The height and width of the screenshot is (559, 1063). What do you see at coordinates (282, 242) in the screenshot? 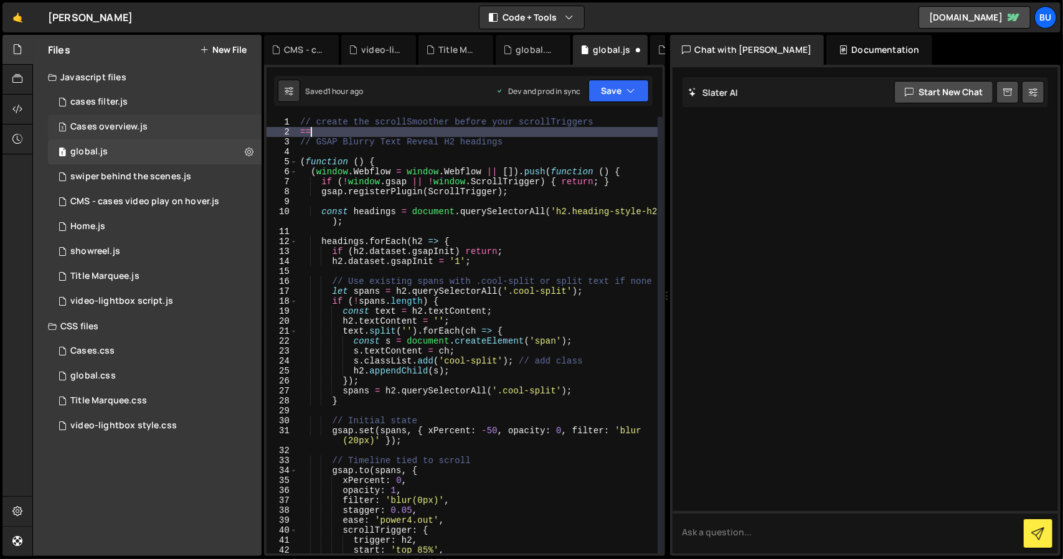
I see `div: 12` at bounding box center [282, 242].